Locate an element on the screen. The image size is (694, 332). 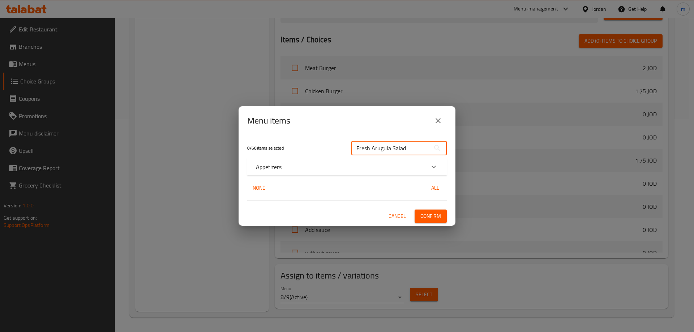
span: Cancel is located at coordinates (397, 216).